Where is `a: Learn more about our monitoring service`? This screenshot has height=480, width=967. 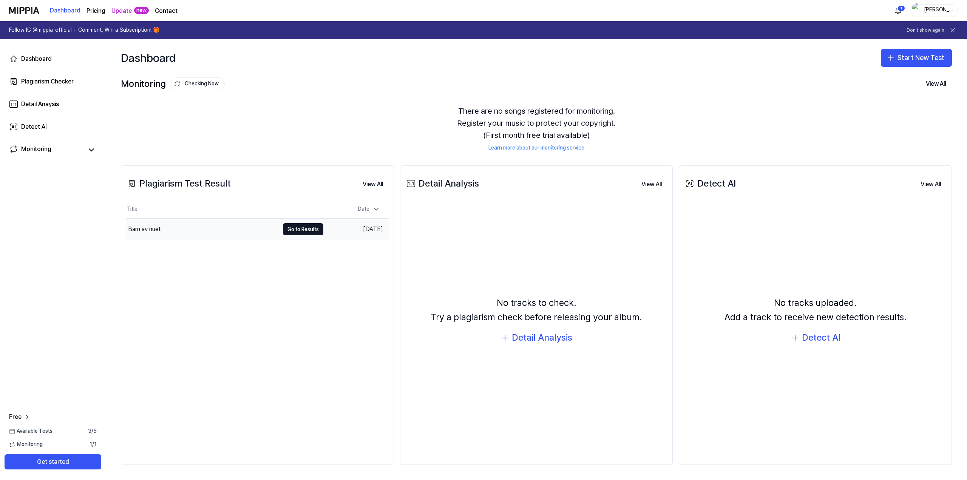
a: Learn more about our monitoring service is located at coordinates (536, 148).